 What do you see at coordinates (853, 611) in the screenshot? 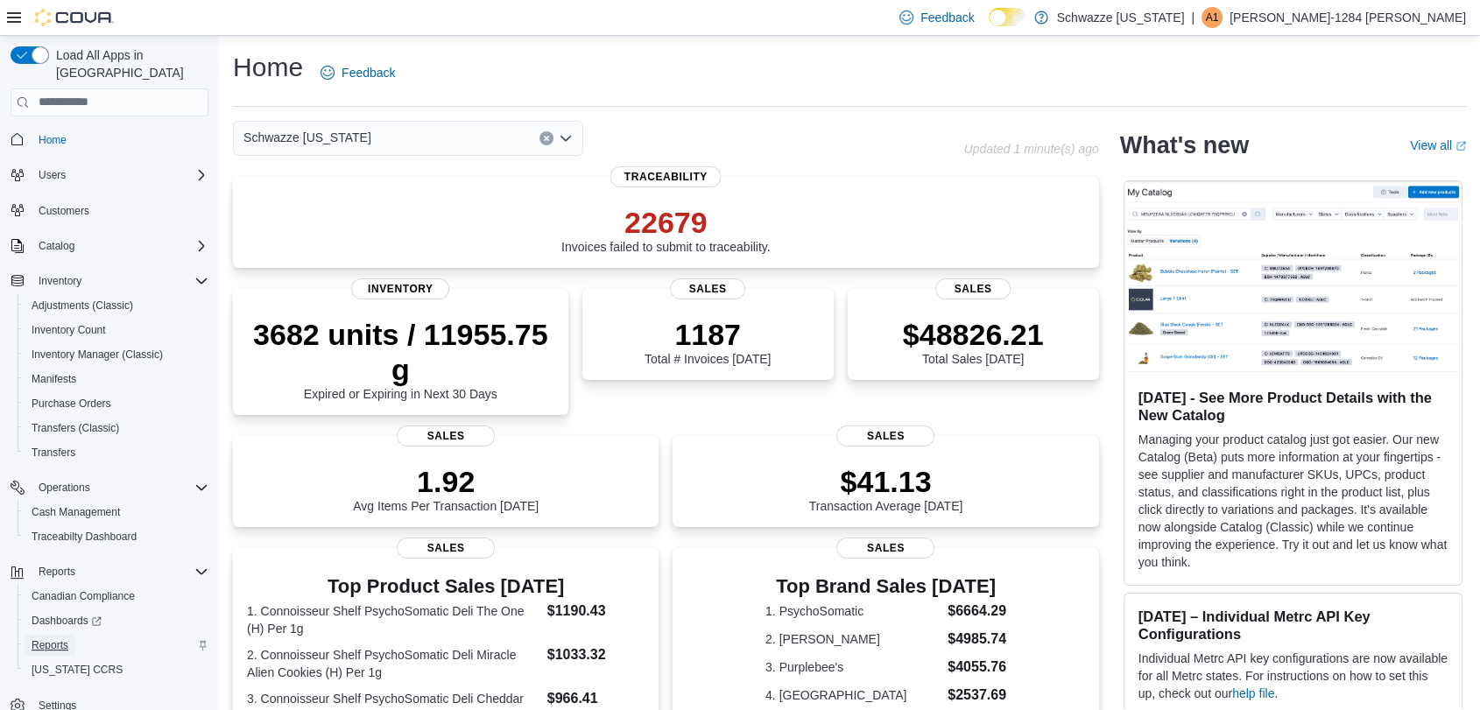
I see `dt: 1. PsychoSomatic` at bounding box center [853, 611].